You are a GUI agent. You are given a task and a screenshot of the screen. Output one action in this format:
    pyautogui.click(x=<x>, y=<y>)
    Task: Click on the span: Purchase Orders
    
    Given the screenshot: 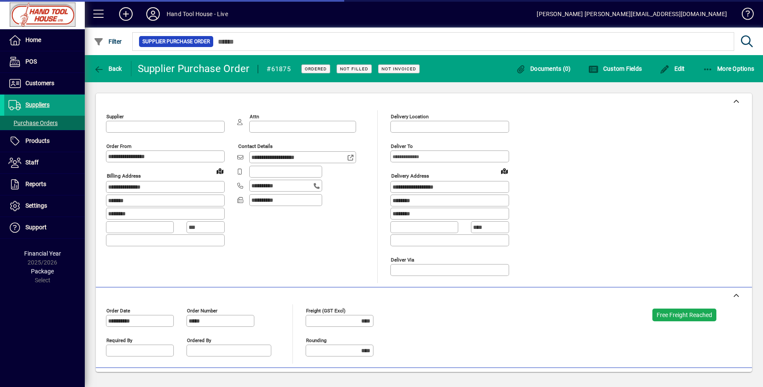 What is the action you would take?
    pyautogui.click(x=33, y=123)
    